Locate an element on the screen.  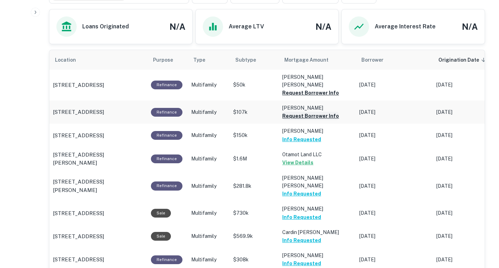
span: Purpose is located at coordinates (167, 60).